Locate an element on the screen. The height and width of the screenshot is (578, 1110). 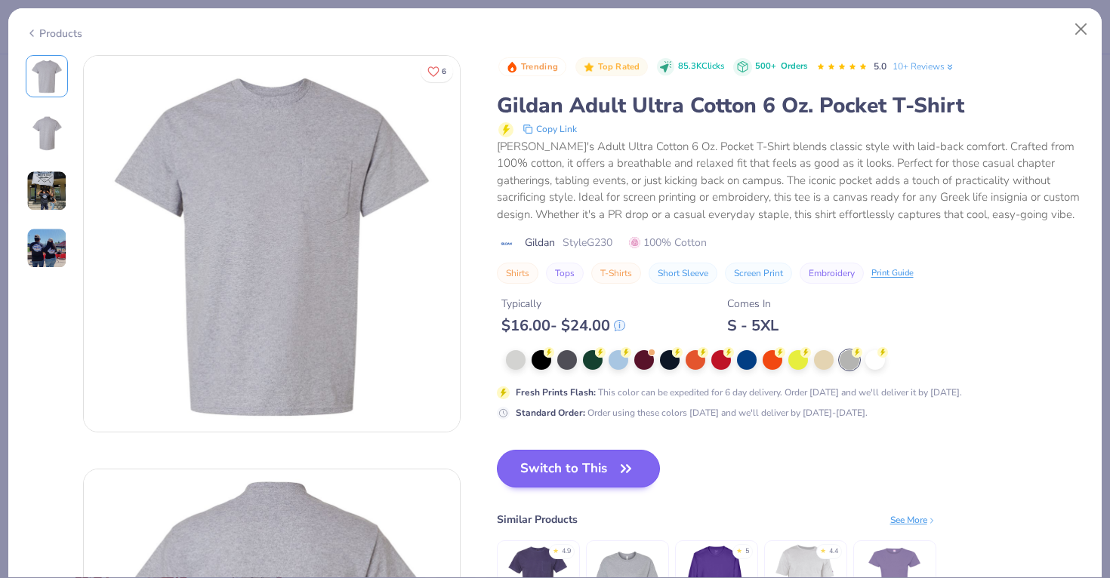
button: Shirts is located at coordinates (517, 273).